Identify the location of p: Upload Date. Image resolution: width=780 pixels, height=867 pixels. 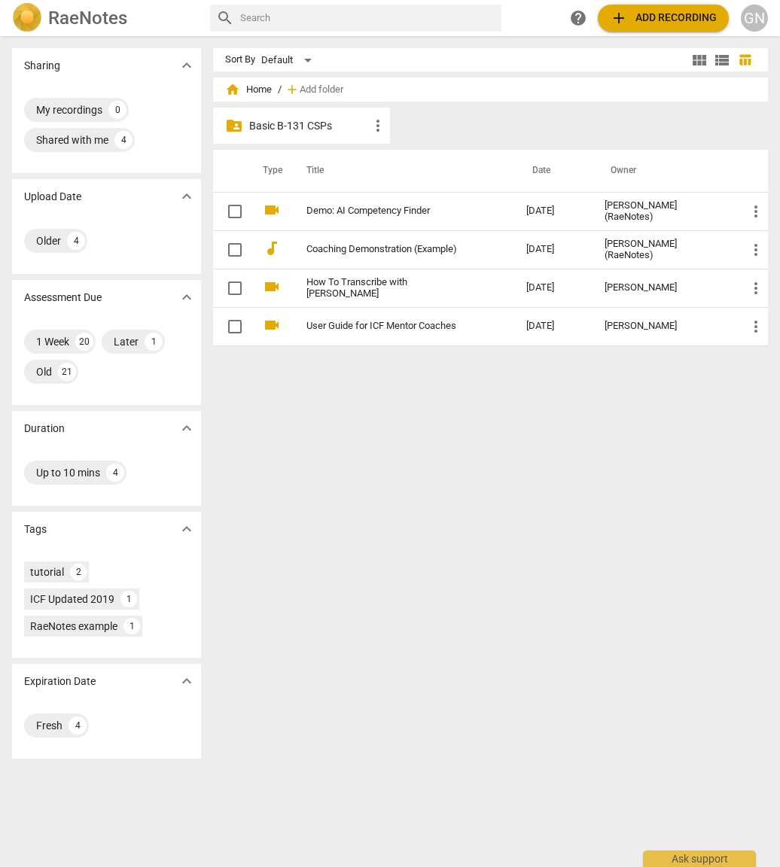
(53, 196).